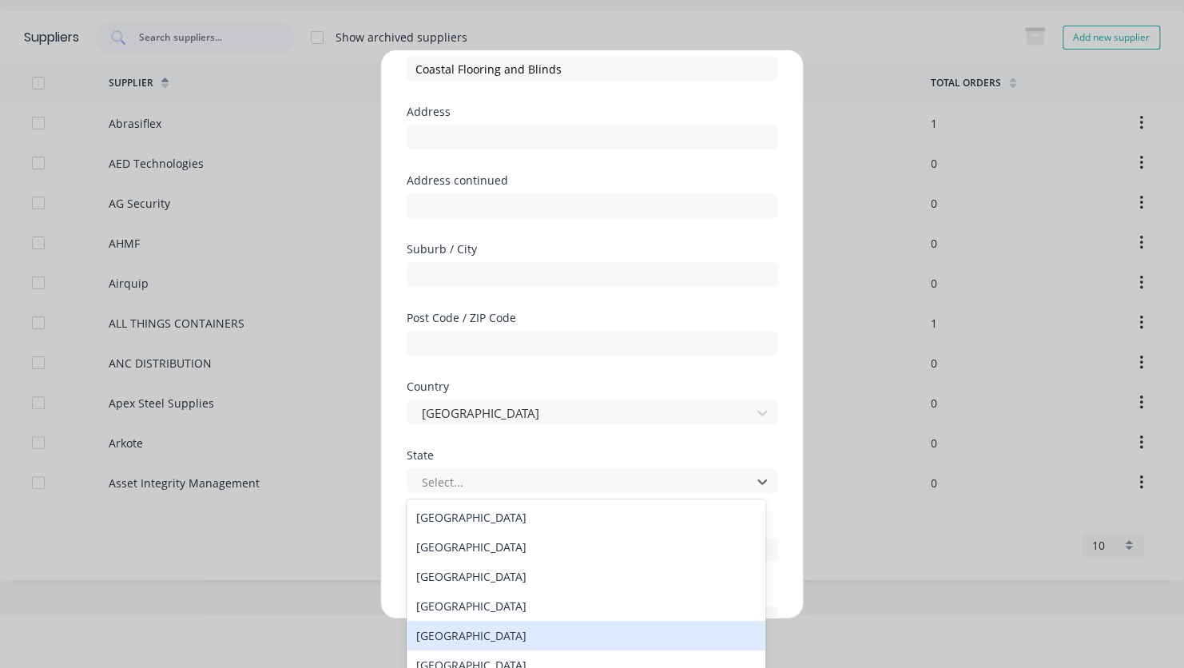 This screenshot has width=1184, height=668. I want to click on div: Address continued, so click(592, 181).